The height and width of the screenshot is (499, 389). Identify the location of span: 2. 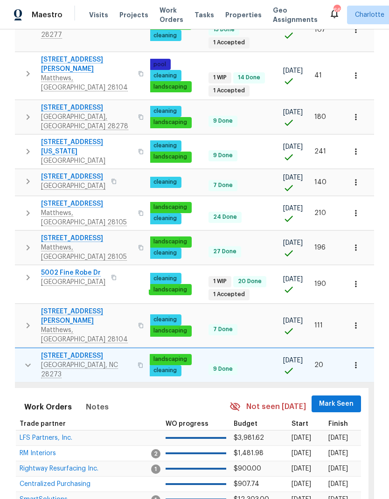
(156, 453).